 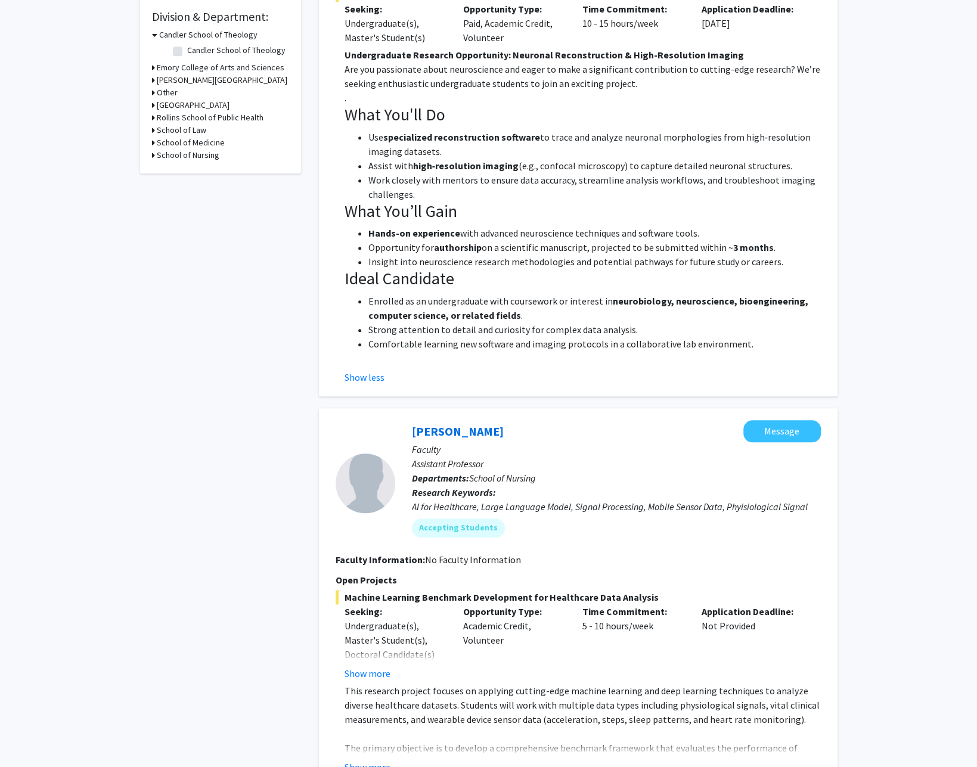 What do you see at coordinates (221, 67) in the screenshot?
I see `h3: Emory College of Arts and Sciences` at bounding box center [221, 67].